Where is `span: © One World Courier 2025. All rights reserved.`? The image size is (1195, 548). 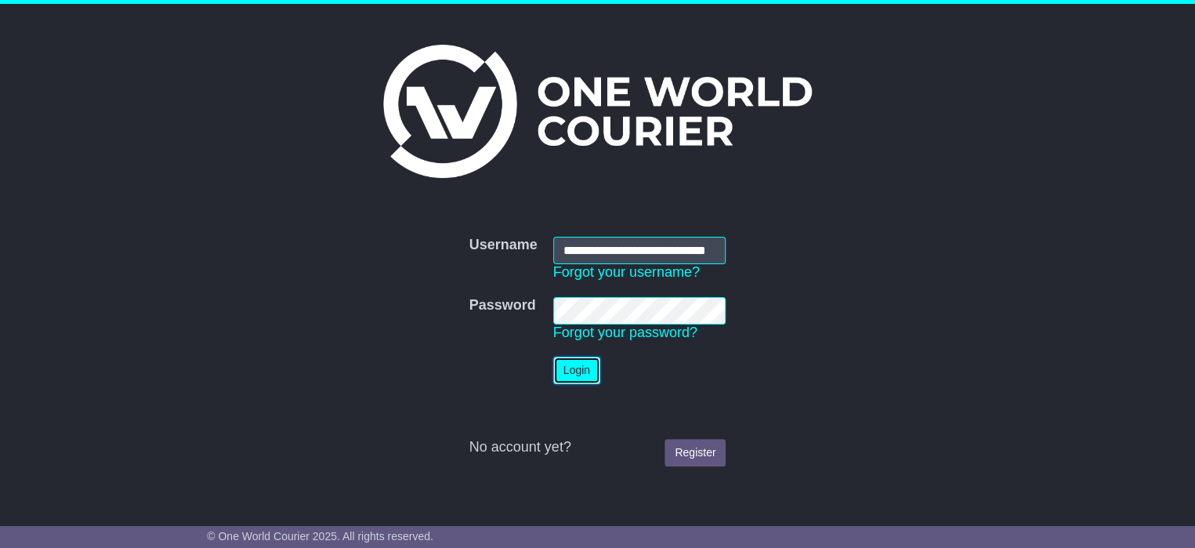 span: © One World Courier 2025. All rights reserved. is located at coordinates (320, 536).